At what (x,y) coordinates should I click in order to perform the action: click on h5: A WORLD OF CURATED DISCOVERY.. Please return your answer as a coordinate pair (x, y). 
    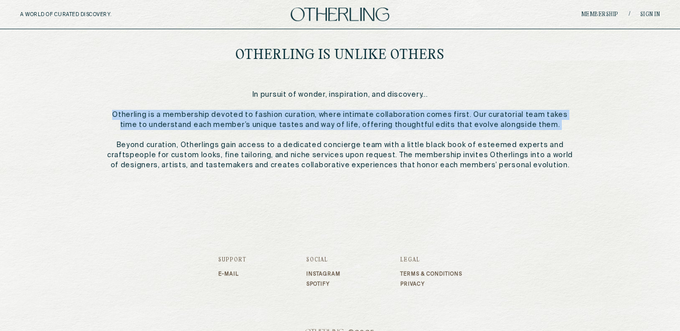
    Looking at the image, I should click on (88, 15).